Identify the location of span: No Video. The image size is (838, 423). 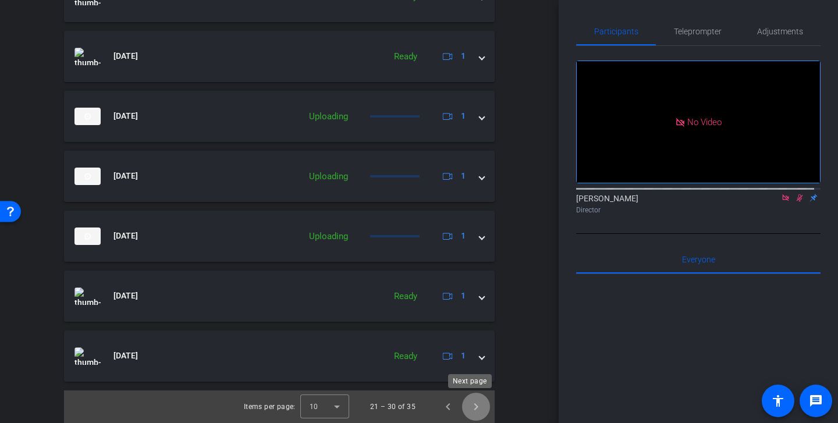
(704, 122).